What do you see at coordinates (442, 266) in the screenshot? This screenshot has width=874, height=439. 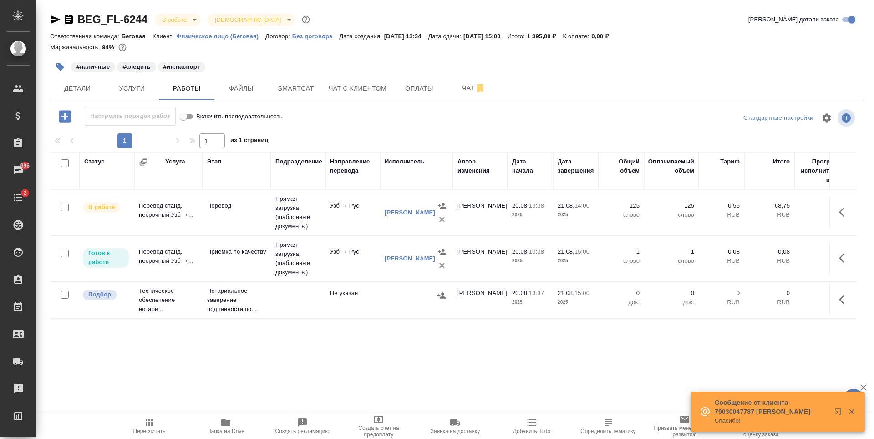 I see `button: Удалить` at bounding box center [442, 266].